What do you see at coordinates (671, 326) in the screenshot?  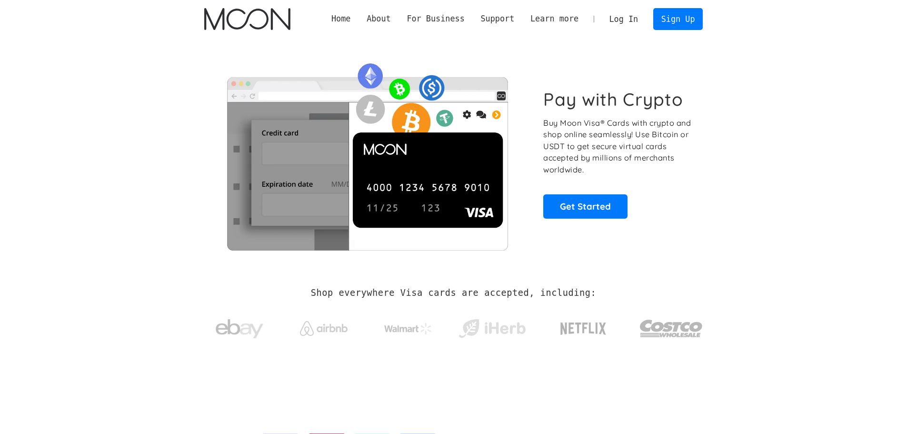 I see `a: Costco` at bounding box center [671, 326].